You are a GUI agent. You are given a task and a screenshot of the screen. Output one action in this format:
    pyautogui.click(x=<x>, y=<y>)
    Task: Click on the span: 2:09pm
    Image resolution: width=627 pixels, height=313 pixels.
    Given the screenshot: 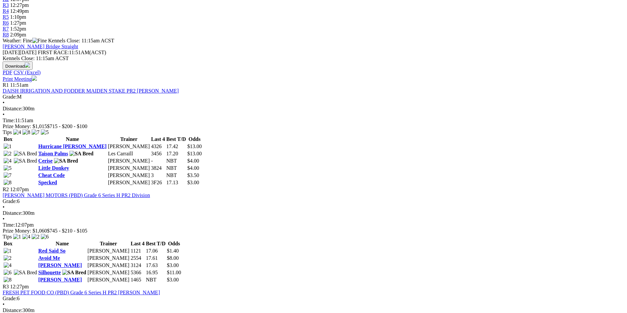 What is the action you would take?
    pyautogui.click(x=18, y=35)
    